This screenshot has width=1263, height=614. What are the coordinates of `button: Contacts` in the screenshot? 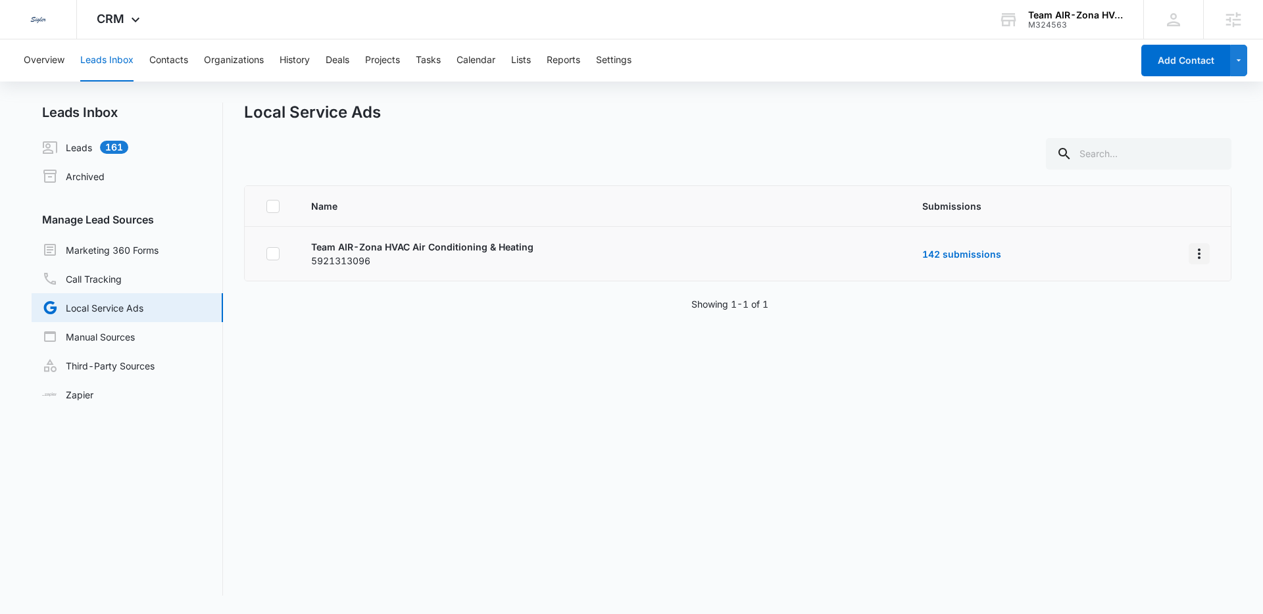 It's located at (168, 60).